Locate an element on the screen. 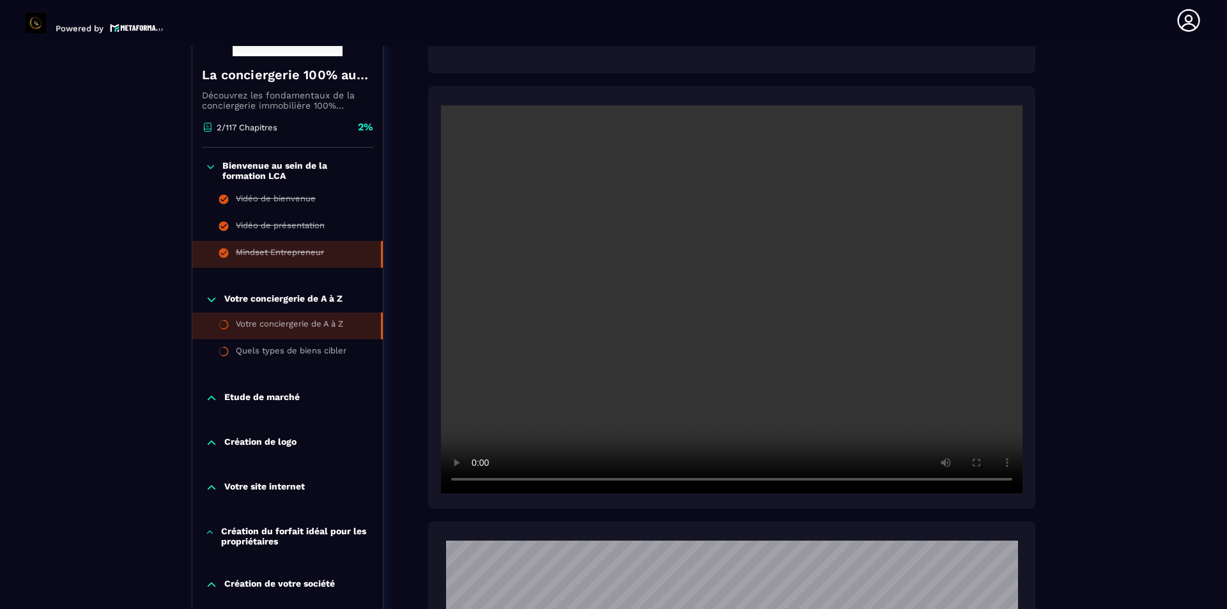  div: Quels types de biens cibler is located at coordinates (291, 353).